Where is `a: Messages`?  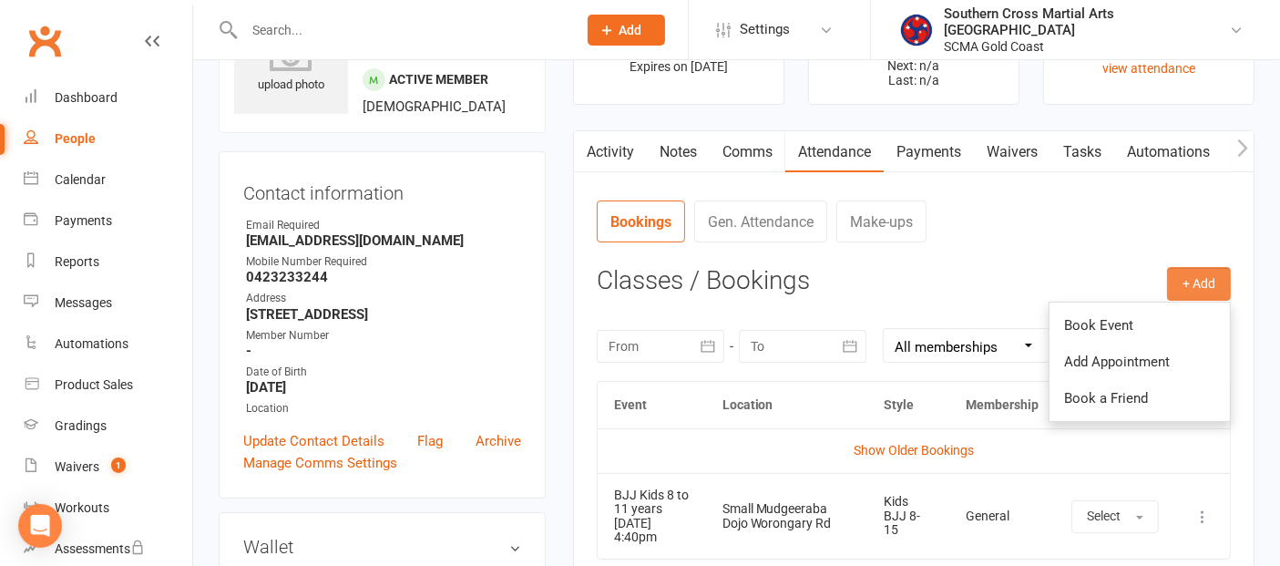
a: Messages is located at coordinates (107, 302).